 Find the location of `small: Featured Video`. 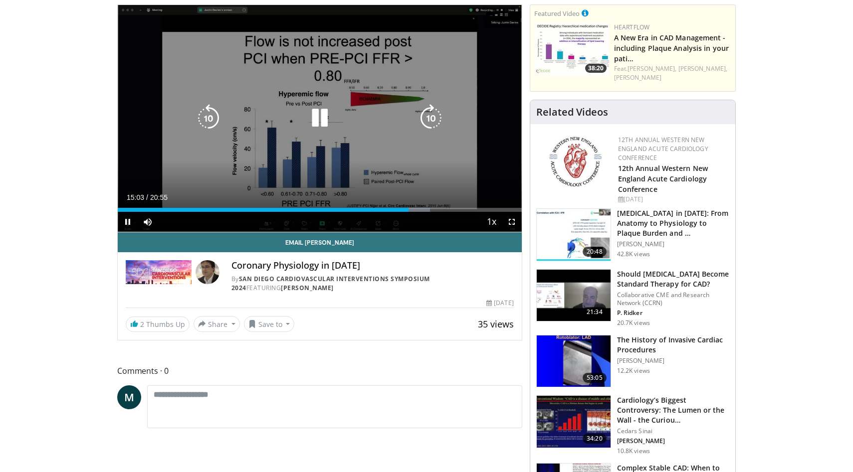

small: Featured Video is located at coordinates (557, 13).